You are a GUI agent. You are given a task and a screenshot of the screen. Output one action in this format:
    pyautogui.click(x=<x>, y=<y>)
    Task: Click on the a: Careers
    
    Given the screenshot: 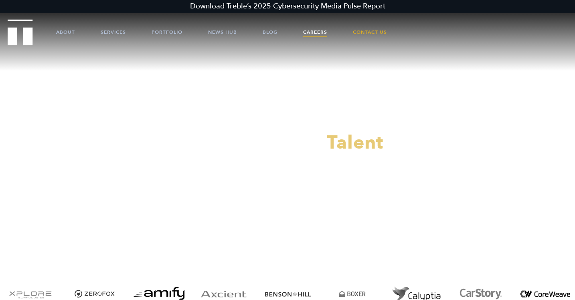 What is the action you would take?
    pyautogui.click(x=315, y=32)
    